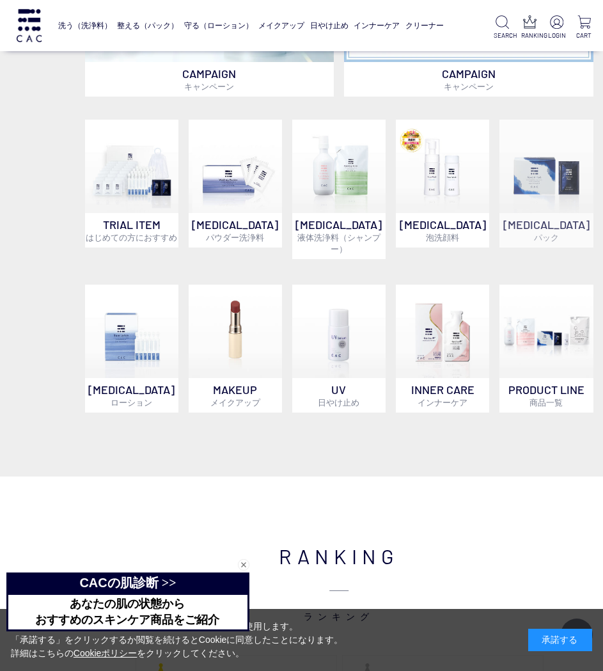 The width and height of the screenshot is (603, 671). I want to click on span: 液体洗浄料（シャンプー）, so click(339, 243).